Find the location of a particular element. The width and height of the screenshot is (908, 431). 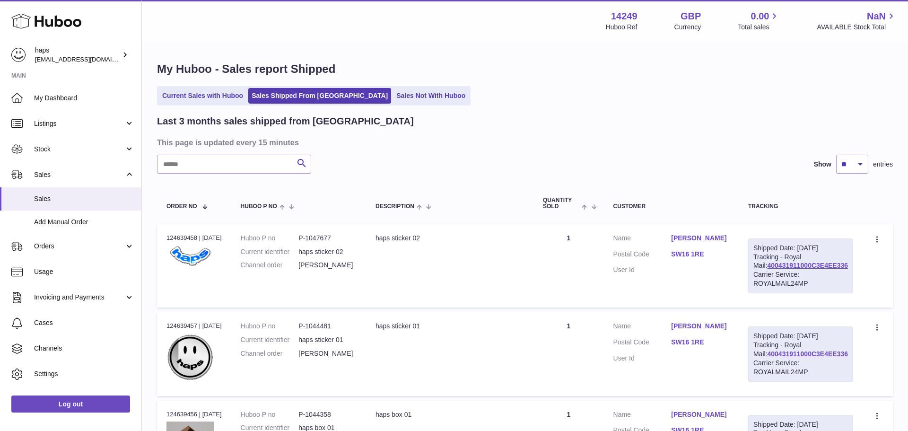

div: Currency is located at coordinates (688, 27).